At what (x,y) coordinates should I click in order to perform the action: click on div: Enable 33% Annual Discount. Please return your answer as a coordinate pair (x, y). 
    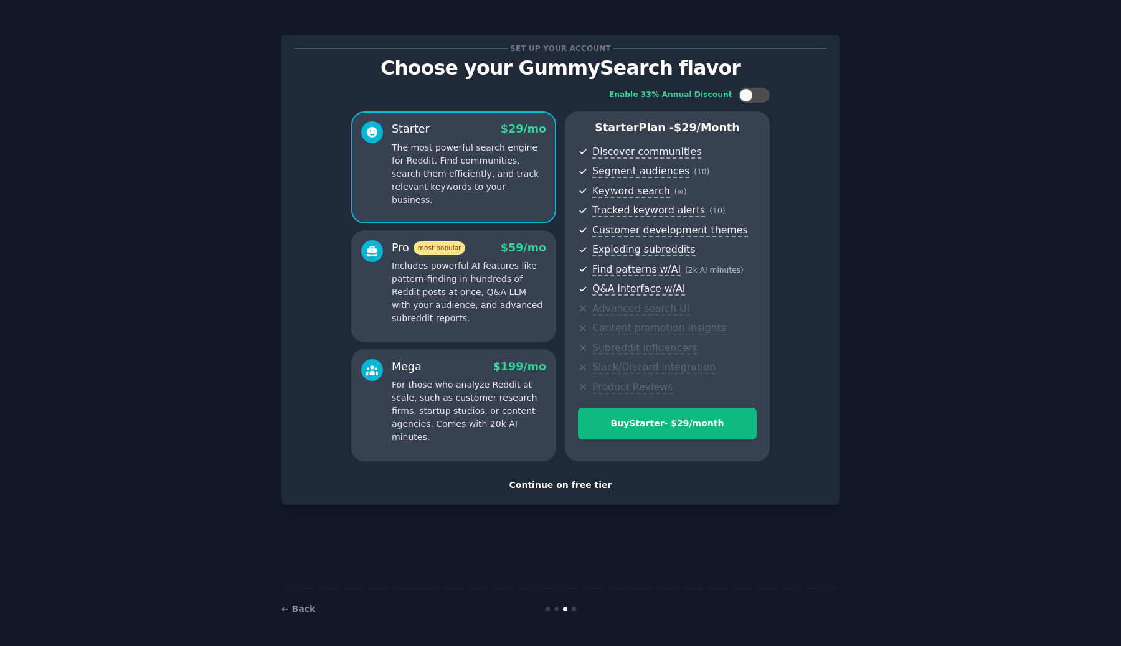
    Looking at the image, I should click on (671, 95).